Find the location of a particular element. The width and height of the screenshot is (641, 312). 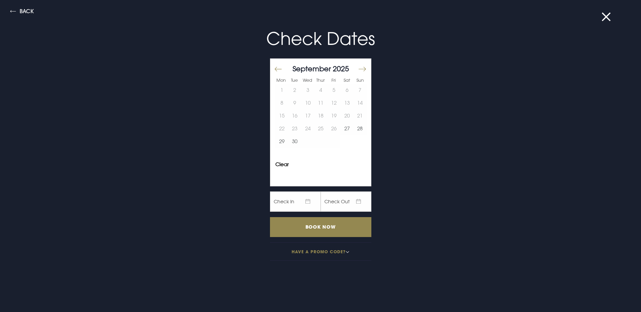

button: 29 is located at coordinates (282, 141).